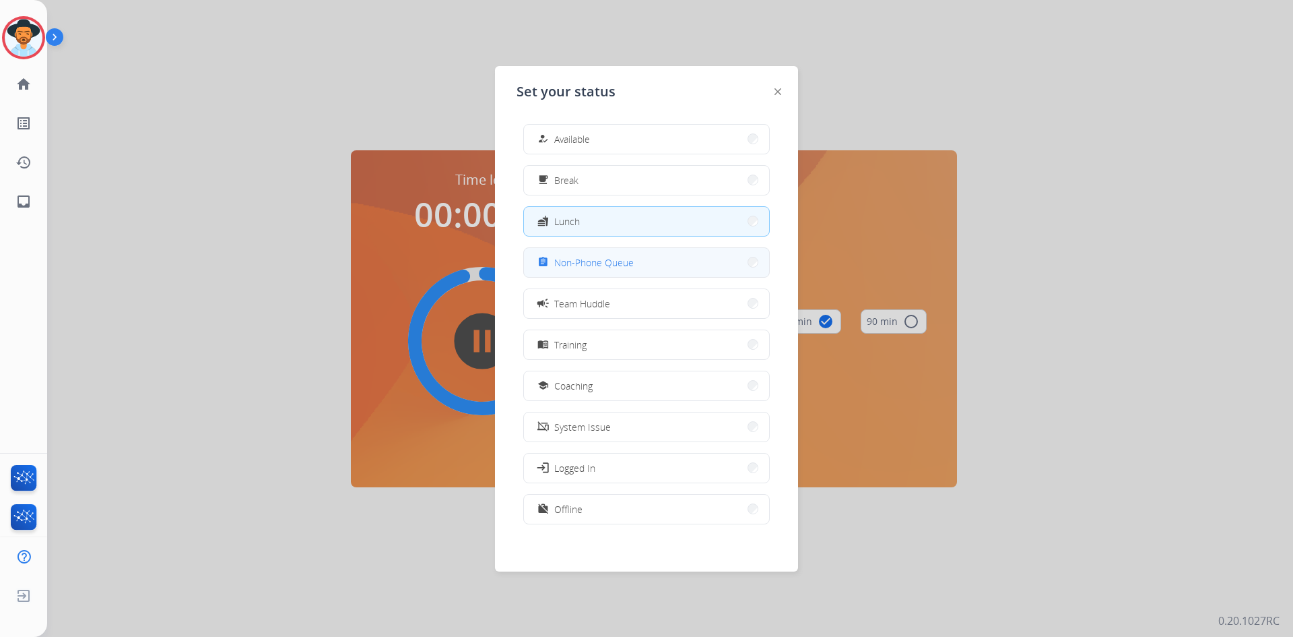 This screenshot has height=637, width=1293. Describe the element at coordinates (594, 262) in the screenshot. I see `span: Non-Phone Queue` at that location.